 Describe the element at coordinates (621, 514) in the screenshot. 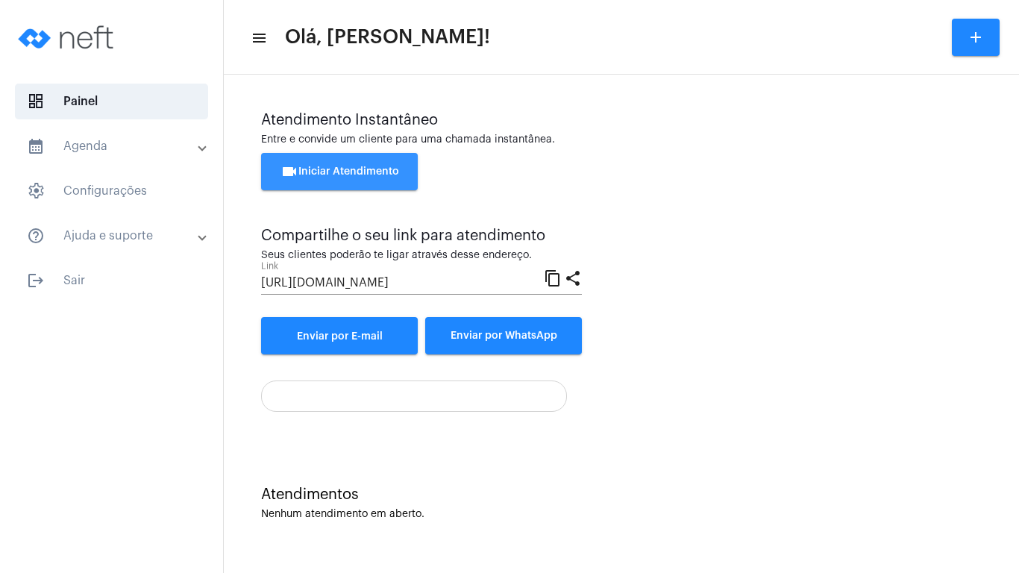

I see `div: Nenhum atendimento em aberto.` at that location.